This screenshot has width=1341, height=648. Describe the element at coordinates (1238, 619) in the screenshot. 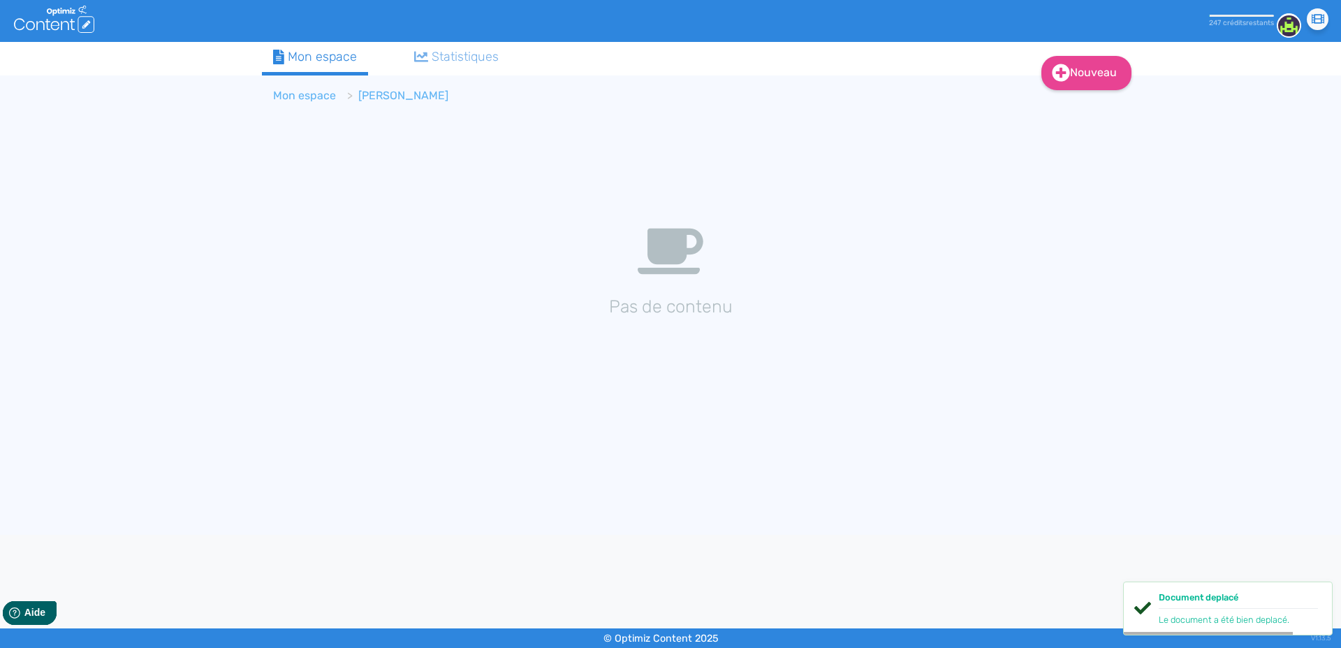

I see `div: Le document a été bien deplacé.` at that location.